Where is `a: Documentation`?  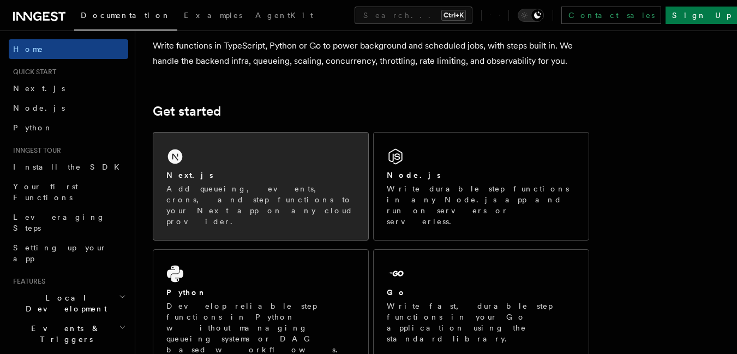
a: Documentation is located at coordinates (126, 17).